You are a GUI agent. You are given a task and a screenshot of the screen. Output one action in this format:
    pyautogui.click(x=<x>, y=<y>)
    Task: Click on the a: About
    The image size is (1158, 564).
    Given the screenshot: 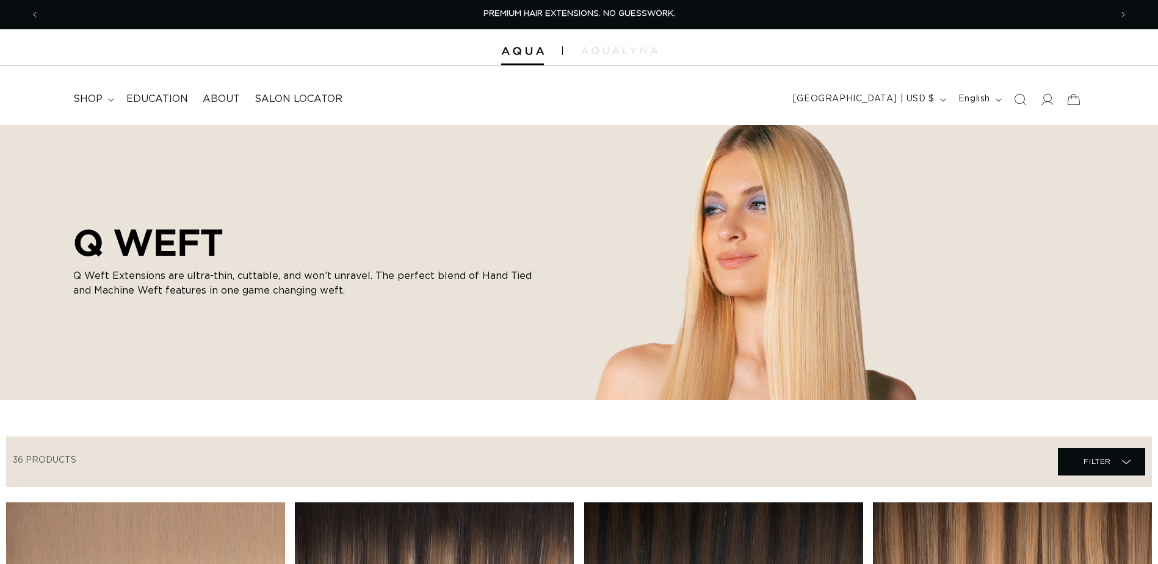 What is the action you would take?
    pyautogui.click(x=221, y=99)
    